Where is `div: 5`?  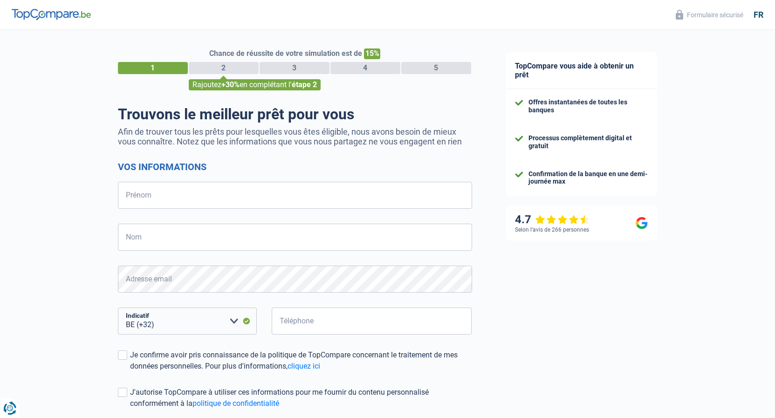
div: 5 is located at coordinates (436, 68).